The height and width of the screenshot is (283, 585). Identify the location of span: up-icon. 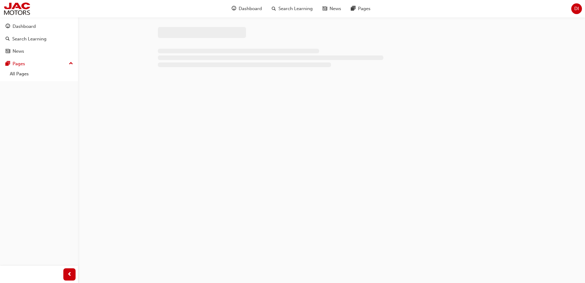
(71, 64).